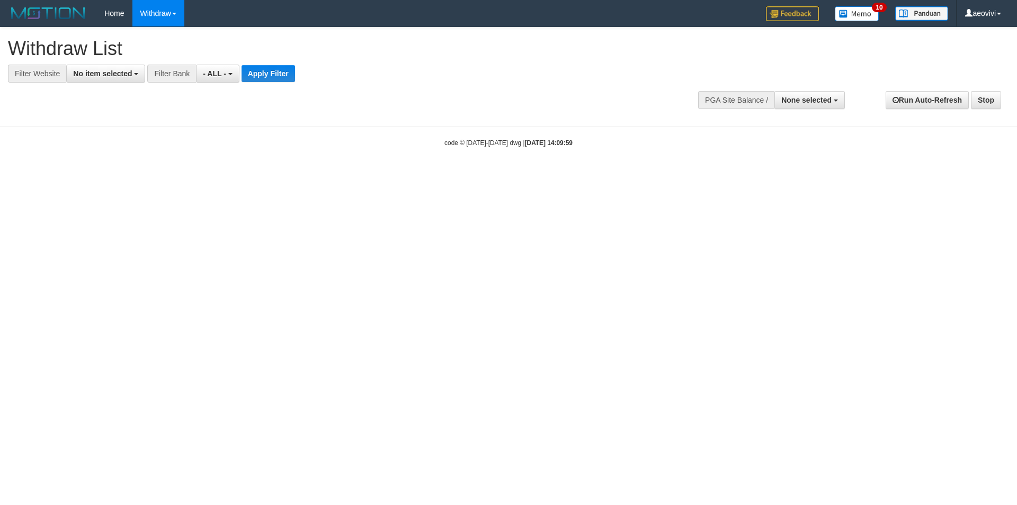 This screenshot has width=1017, height=505. What do you see at coordinates (172, 74) in the screenshot?
I see `div: Filter Bank` at bounding box center [172, 74].